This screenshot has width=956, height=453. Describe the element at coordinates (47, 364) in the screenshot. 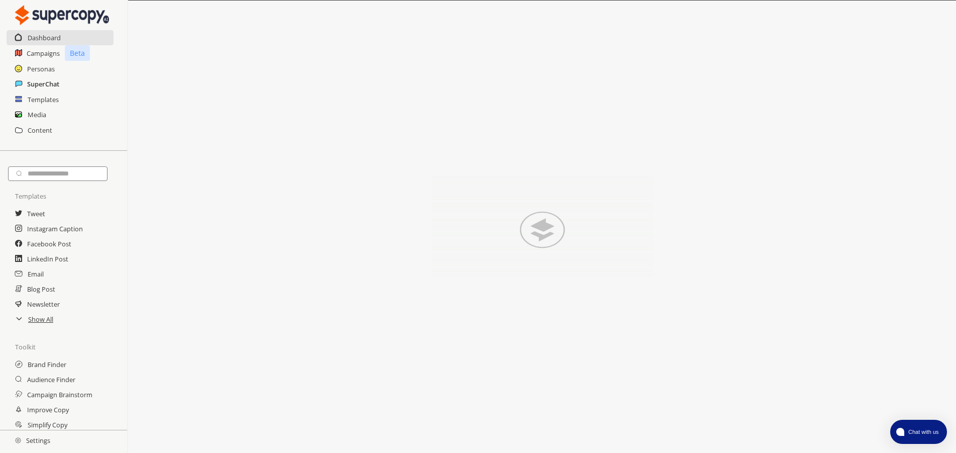

I see `a: Brand Finder` at that location.